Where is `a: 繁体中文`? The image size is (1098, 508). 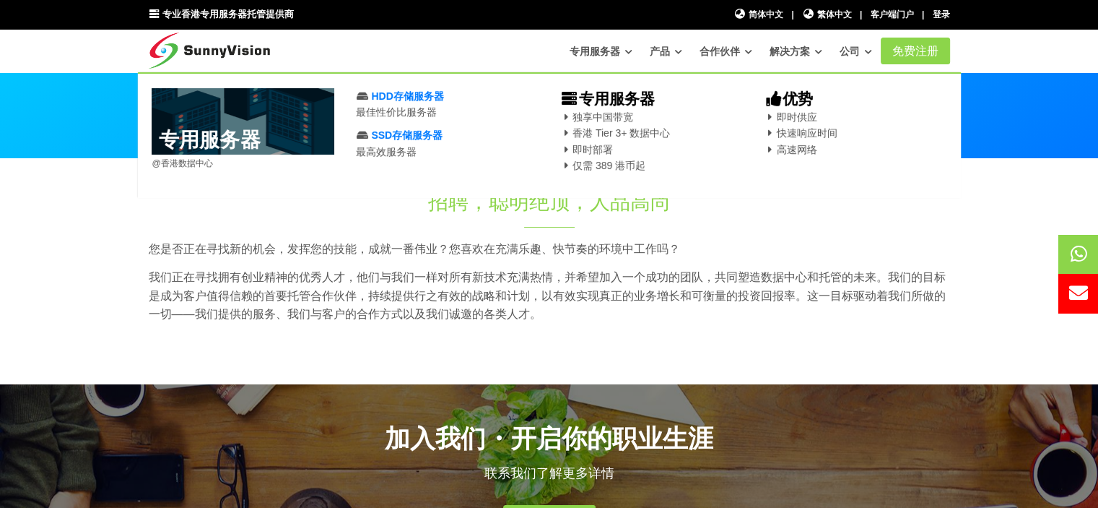
a: 繁体中文 is located at coordinates (827, 14).